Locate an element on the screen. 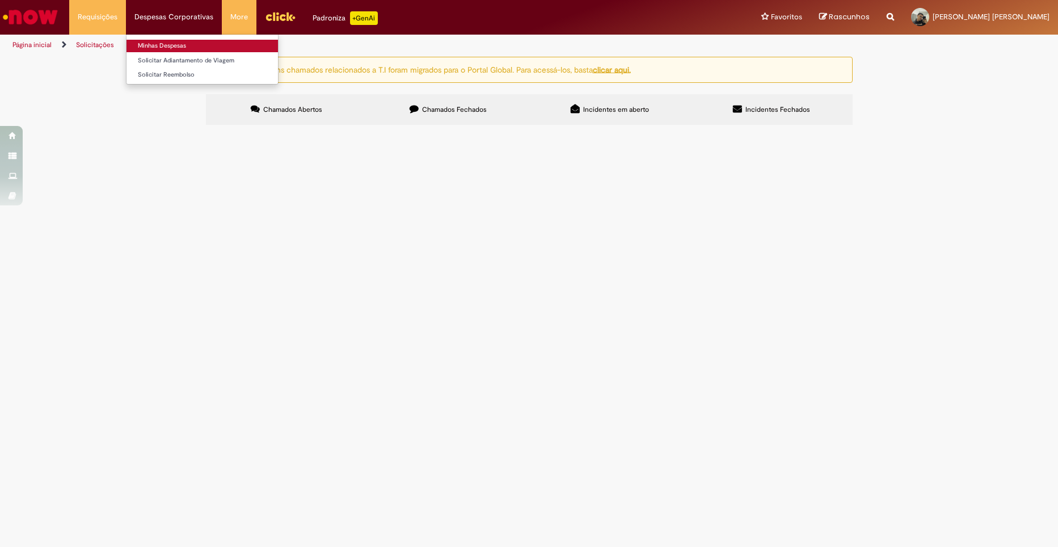 The height and width of the screenshot is (547, 1058). span: More is located at coordinates (239, 17).